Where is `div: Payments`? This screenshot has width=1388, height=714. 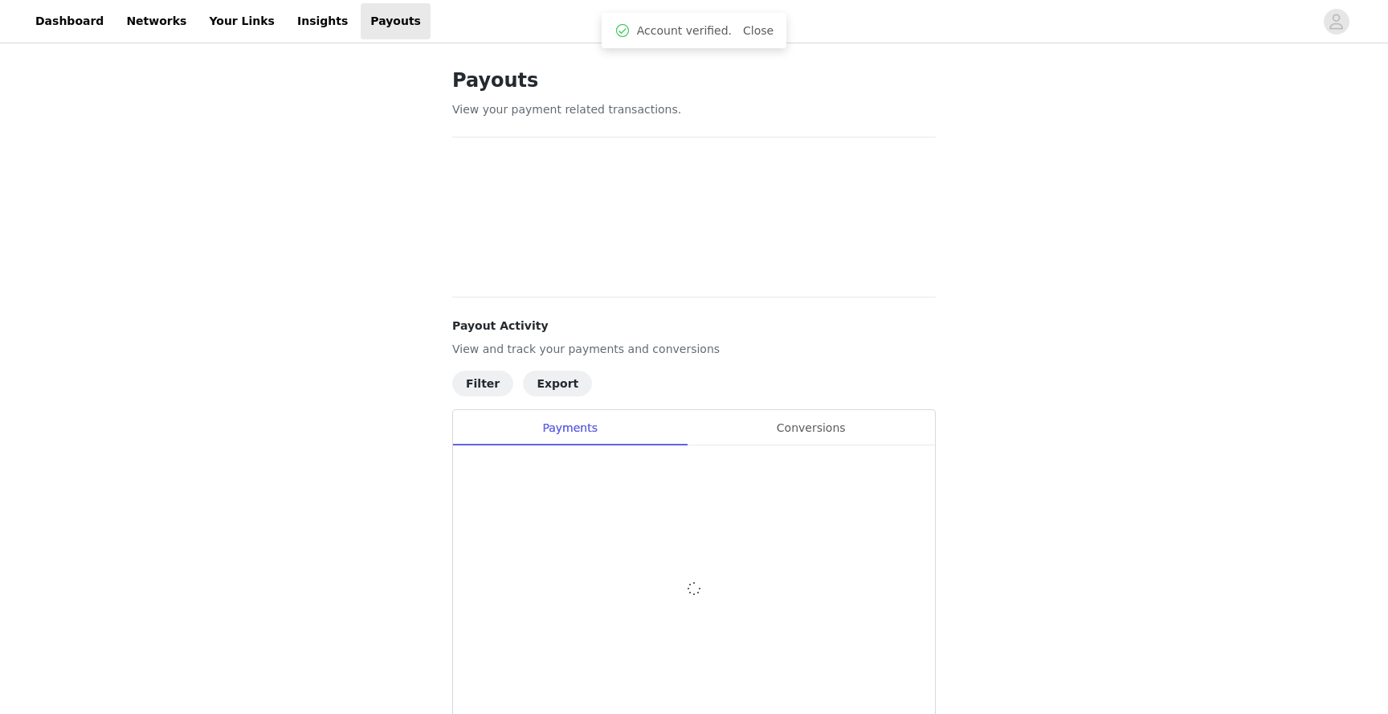 div: Payments is located at coordinates (570, 427).